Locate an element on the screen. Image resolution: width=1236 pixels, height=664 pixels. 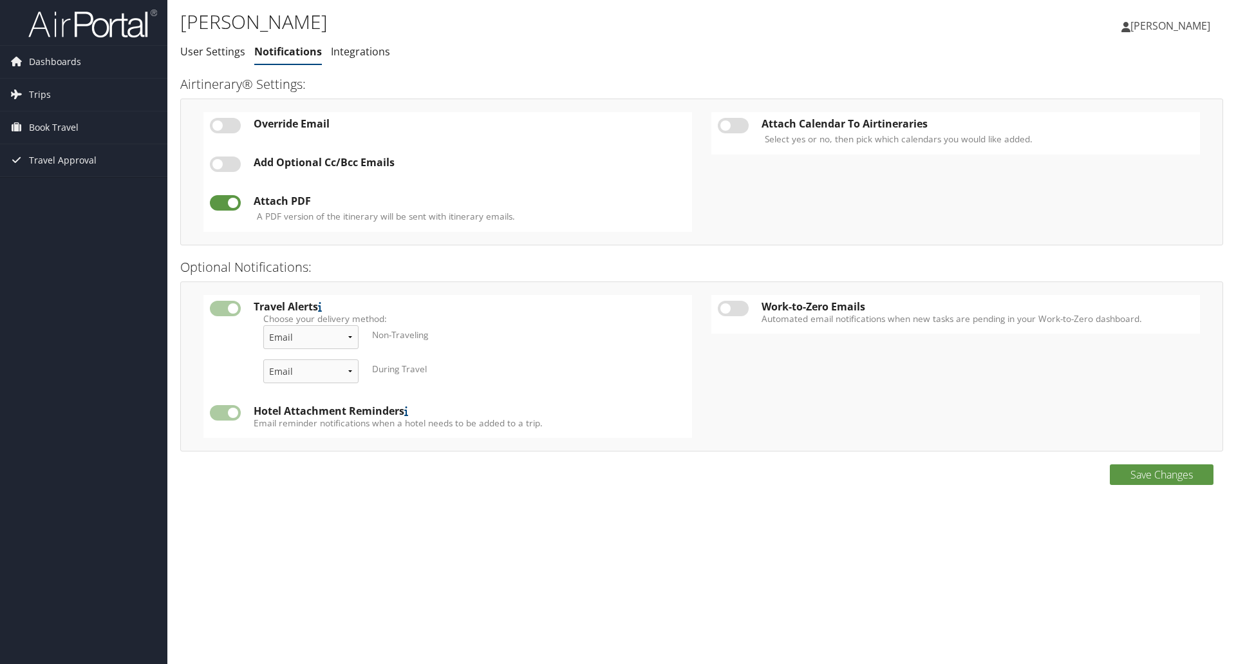
label: Choose your delivery method: is located at coordinates (469, 319).